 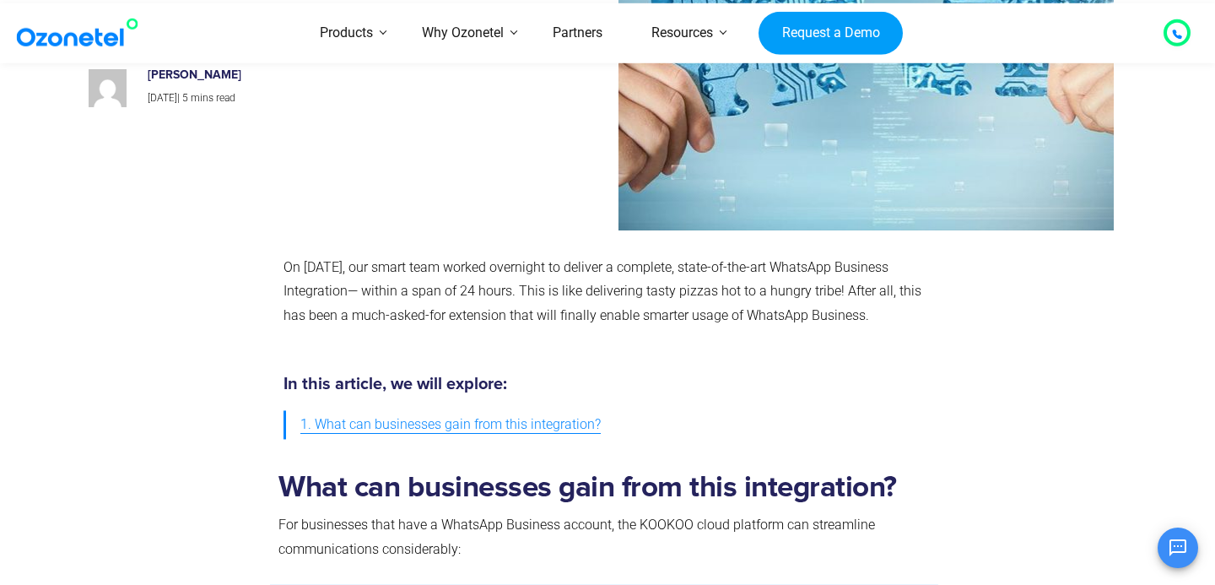 I want to click on a: Why Ozonetel, so click(x=462, y=33).